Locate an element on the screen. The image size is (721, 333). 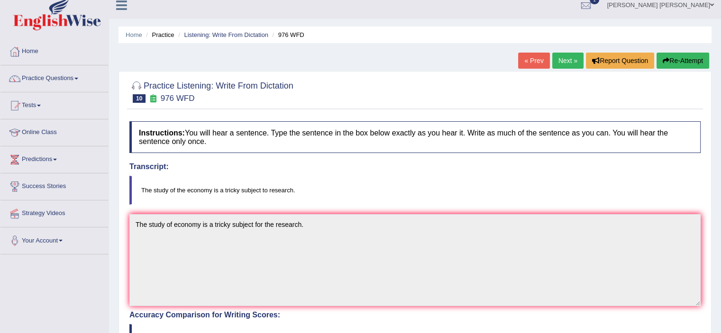
a: « Prev is located at coordinates (534, 61).